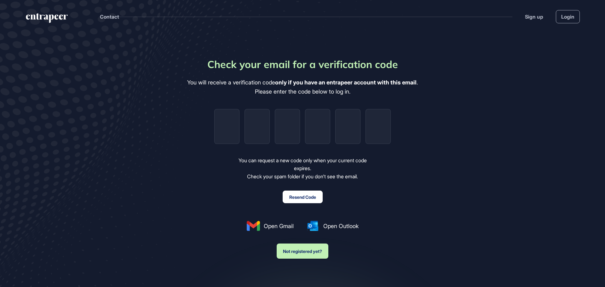 This screenshot has width=605, height=287. What do you see at coordinates (279, 226) in the screenshot?
I see `span: Open Gmail` at bounding box center [279, 226].